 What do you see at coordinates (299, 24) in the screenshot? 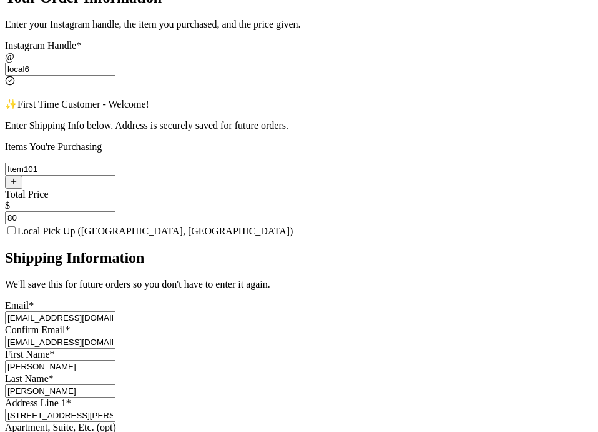
I see `p: Enter your Instagram handle, the item you purchased, and the price given.` at bounding box center [299, 24].